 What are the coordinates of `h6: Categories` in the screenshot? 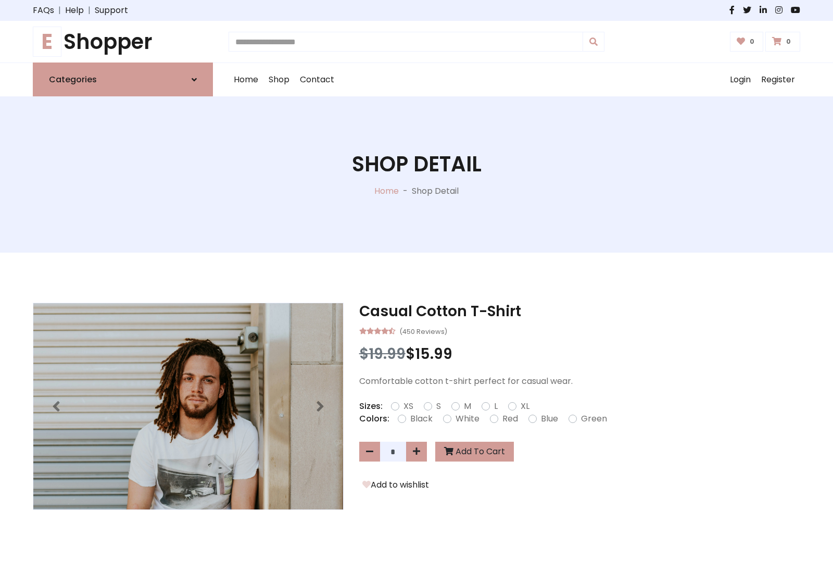 It's located at (73, 79).